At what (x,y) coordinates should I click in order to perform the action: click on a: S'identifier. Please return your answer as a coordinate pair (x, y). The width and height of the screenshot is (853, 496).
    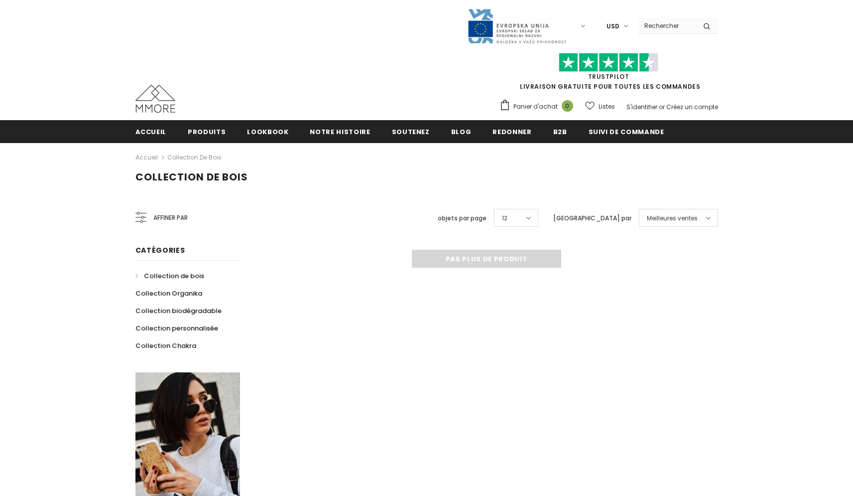
    Looking at the image, I should click on (642, 107).